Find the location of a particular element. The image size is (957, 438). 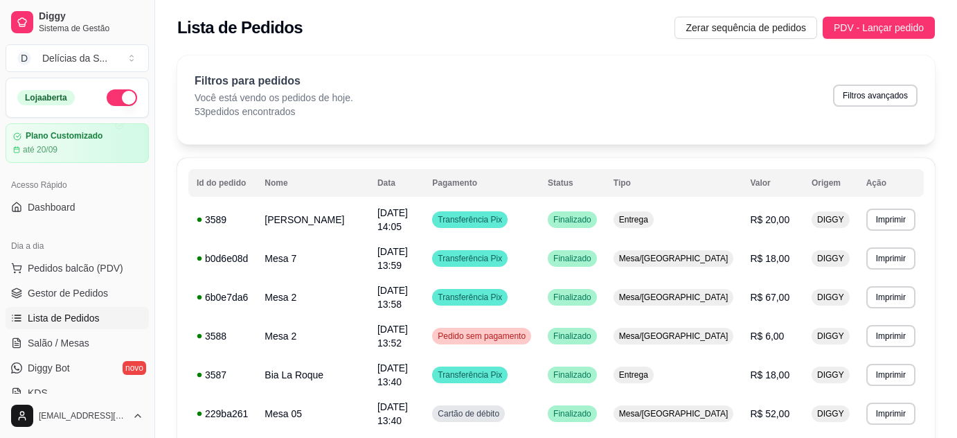

h2: Lista de Pedidos is located at coordinates (240, 28).